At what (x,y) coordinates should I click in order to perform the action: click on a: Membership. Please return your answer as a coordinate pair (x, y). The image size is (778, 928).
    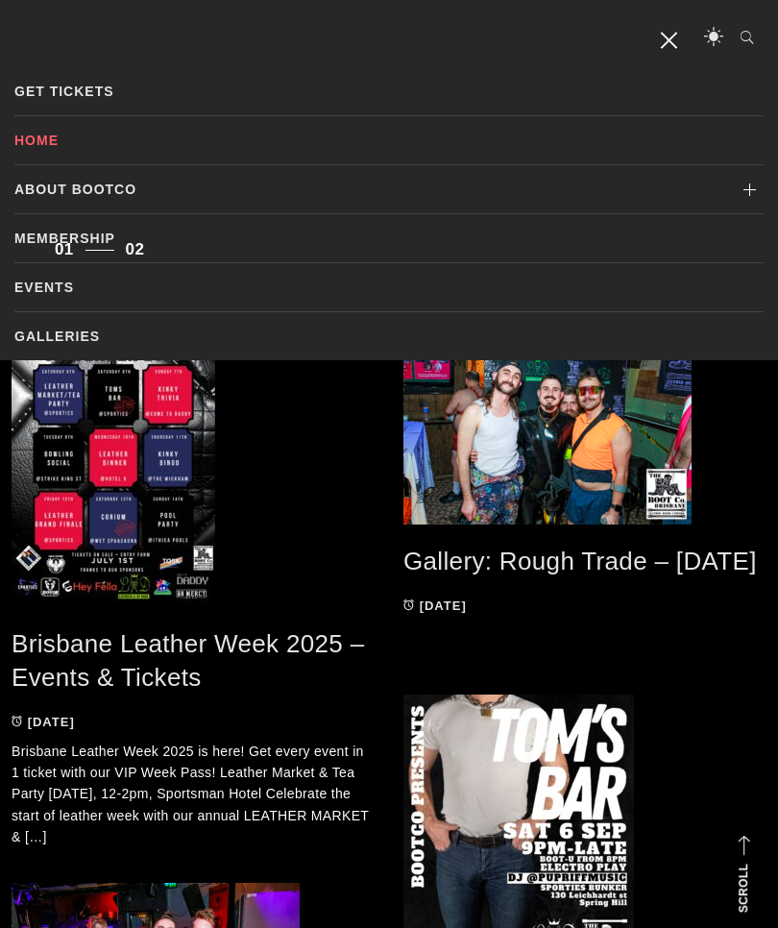
    Looking at the image, I should click on (389, 238).